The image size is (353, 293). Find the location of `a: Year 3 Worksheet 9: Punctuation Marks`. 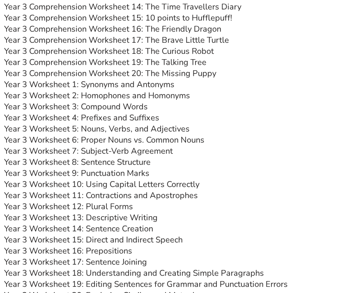

a: Year 3 Worksheet 9: Punctuation Marks is located at coordinates (77, 173).